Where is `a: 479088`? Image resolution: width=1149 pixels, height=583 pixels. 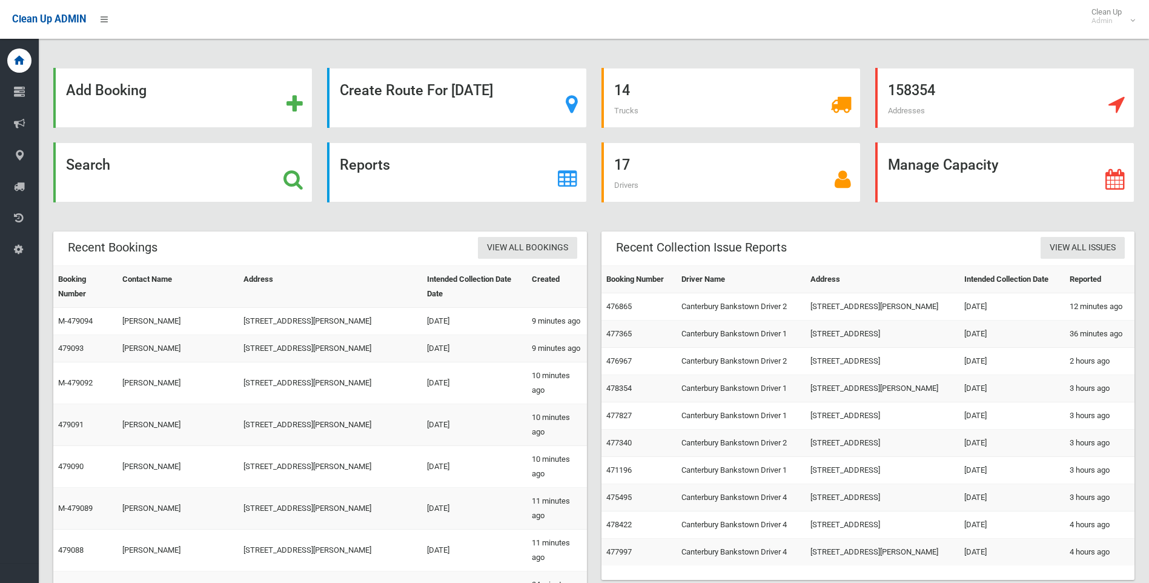
a: 479088 is located at coordinates (71, 549).